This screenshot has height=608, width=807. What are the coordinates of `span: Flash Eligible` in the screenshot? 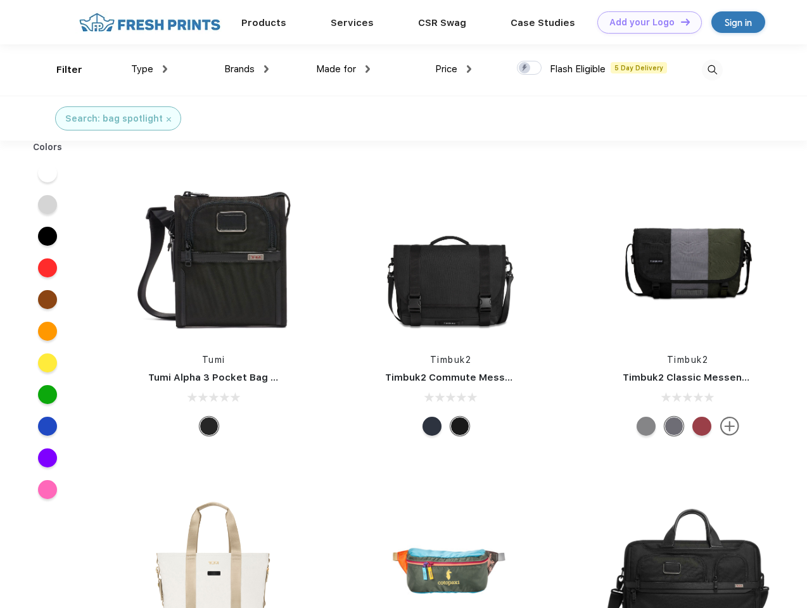 It's located at (578, 69).